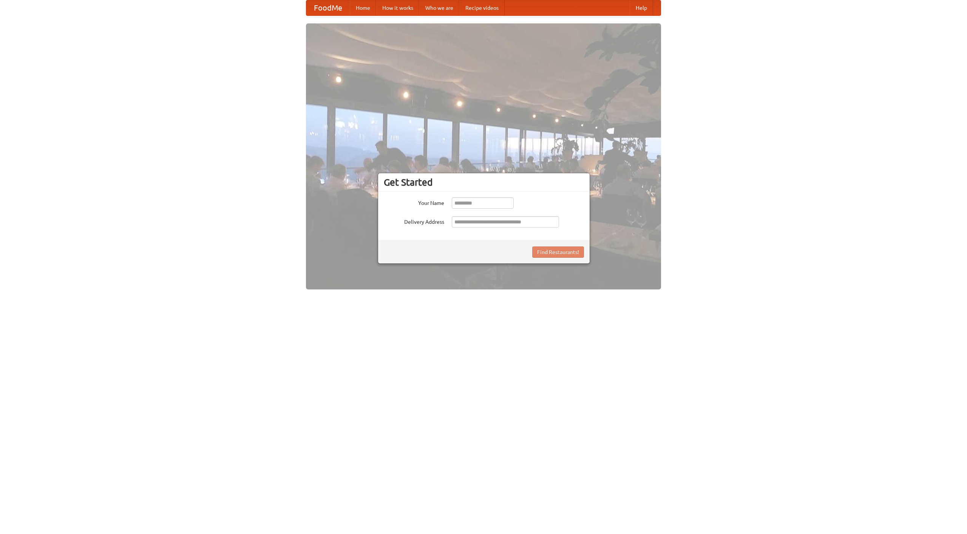 The image size is (967, 534). I want to click on label: Delivery Address, so click(414, 221).